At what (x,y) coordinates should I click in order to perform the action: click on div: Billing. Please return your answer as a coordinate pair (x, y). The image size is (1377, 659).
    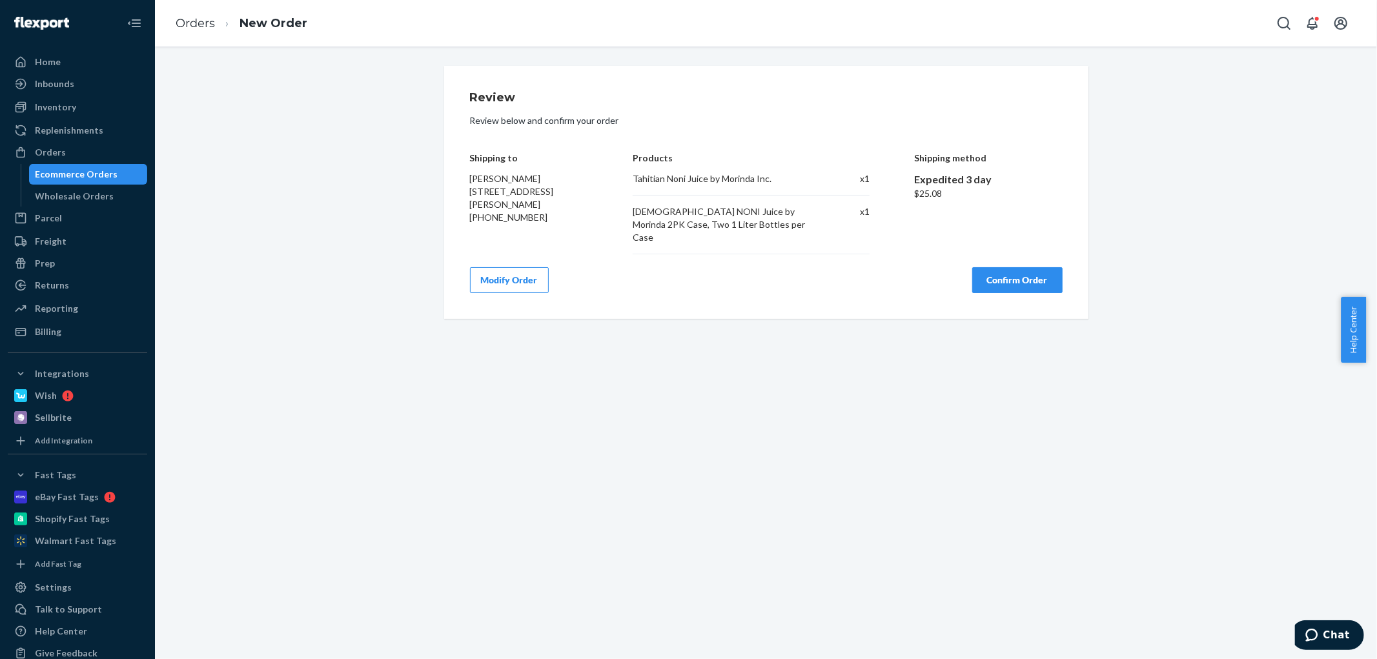
    Looking at the image, I should click on (48, 332).